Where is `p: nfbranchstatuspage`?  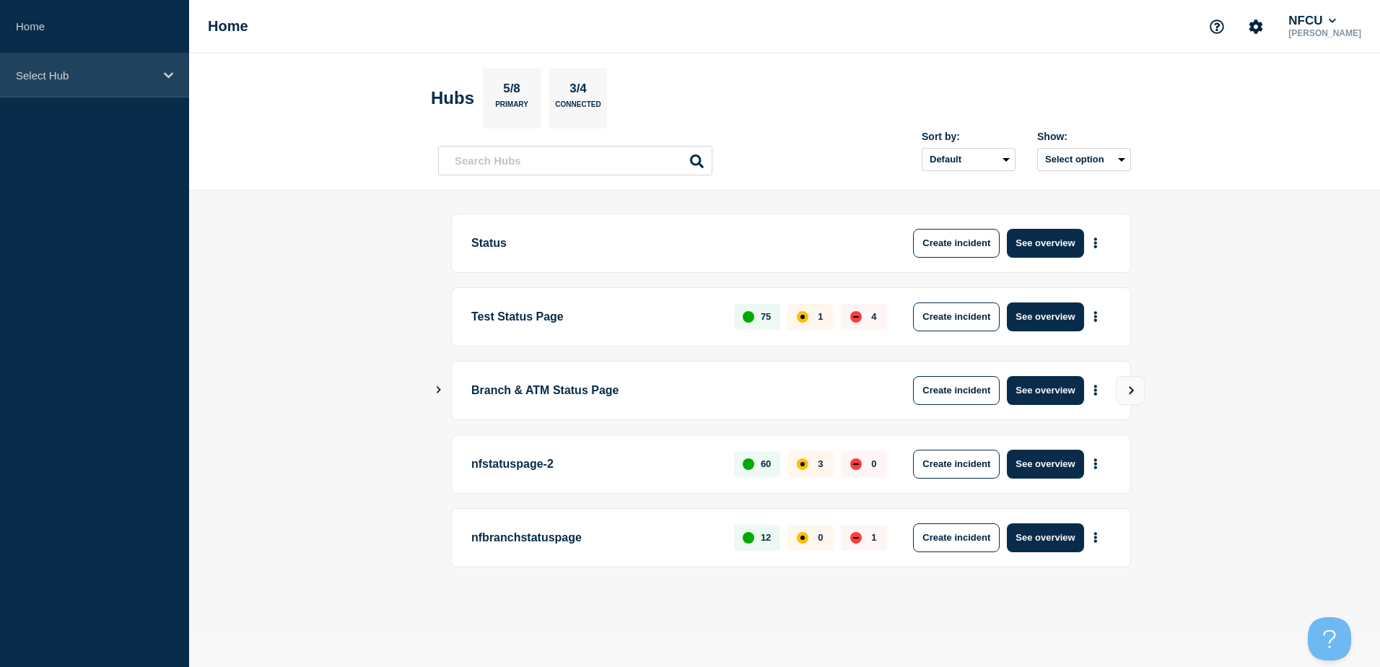 p: nfbranchstatuspage is located at coordinates (594, 538).